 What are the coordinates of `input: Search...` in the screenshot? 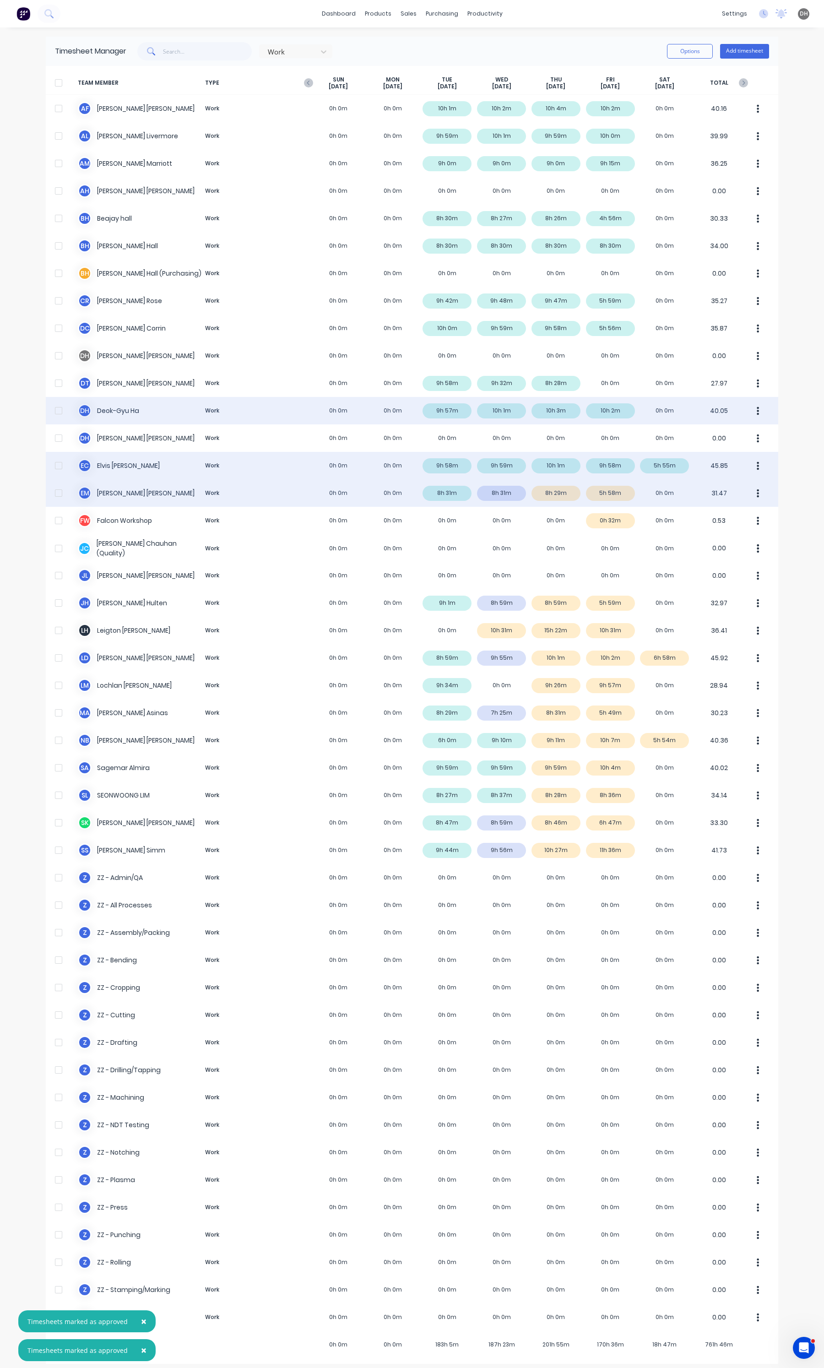 It's located at (207, 51).